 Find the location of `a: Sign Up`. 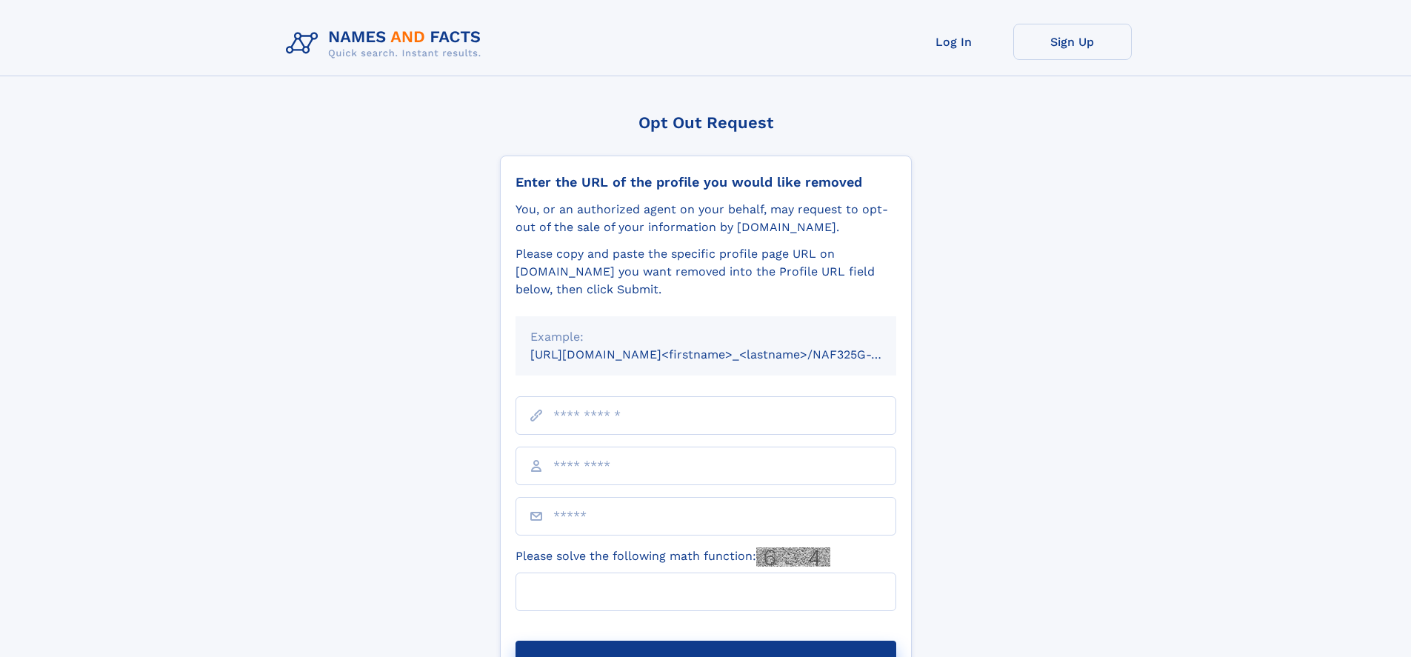

a: Sign Up is located at coordinates (1072, 41).